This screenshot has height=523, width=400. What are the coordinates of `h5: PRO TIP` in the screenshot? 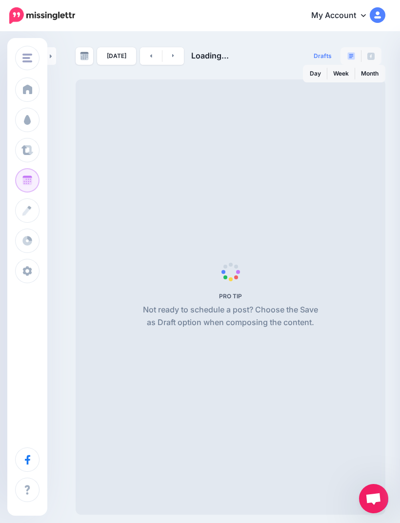 It's located at (230, 296).